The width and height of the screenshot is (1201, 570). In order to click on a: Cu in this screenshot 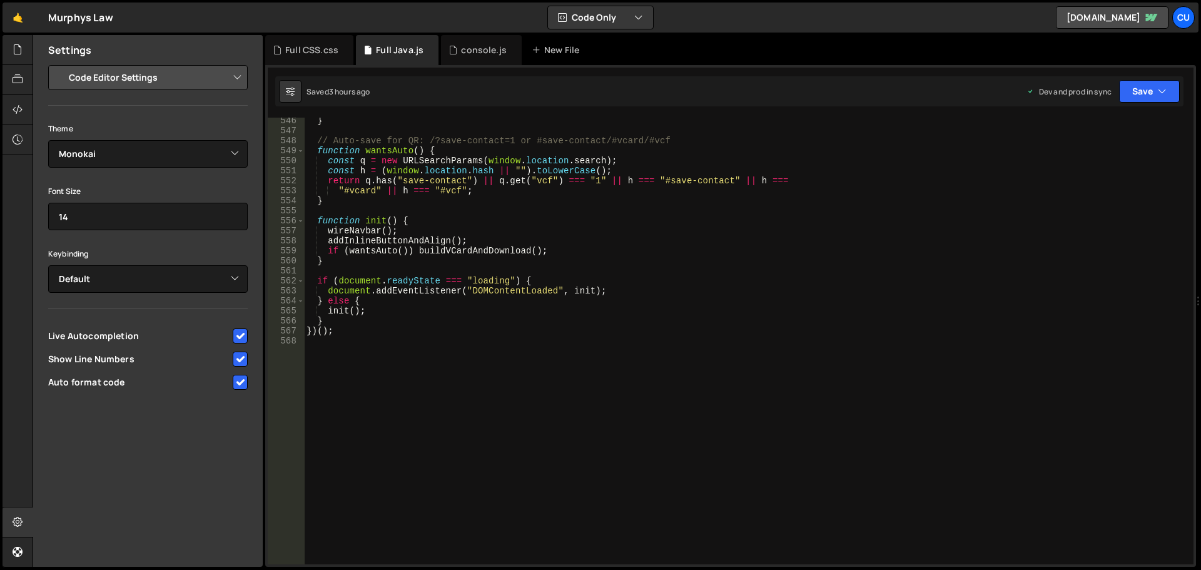, I will do `click(1183, 18)`.